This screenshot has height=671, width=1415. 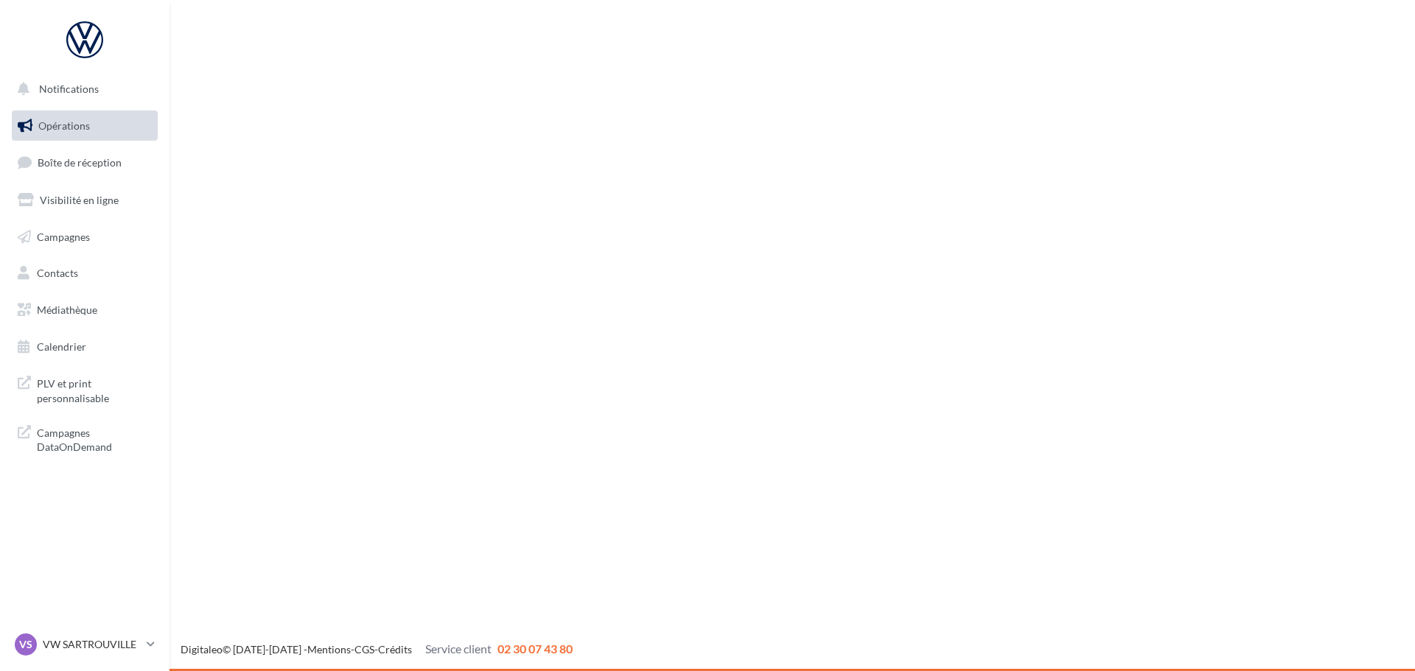 I want to click on span: PLV et print personnalisable, so click(x=94, y=389).